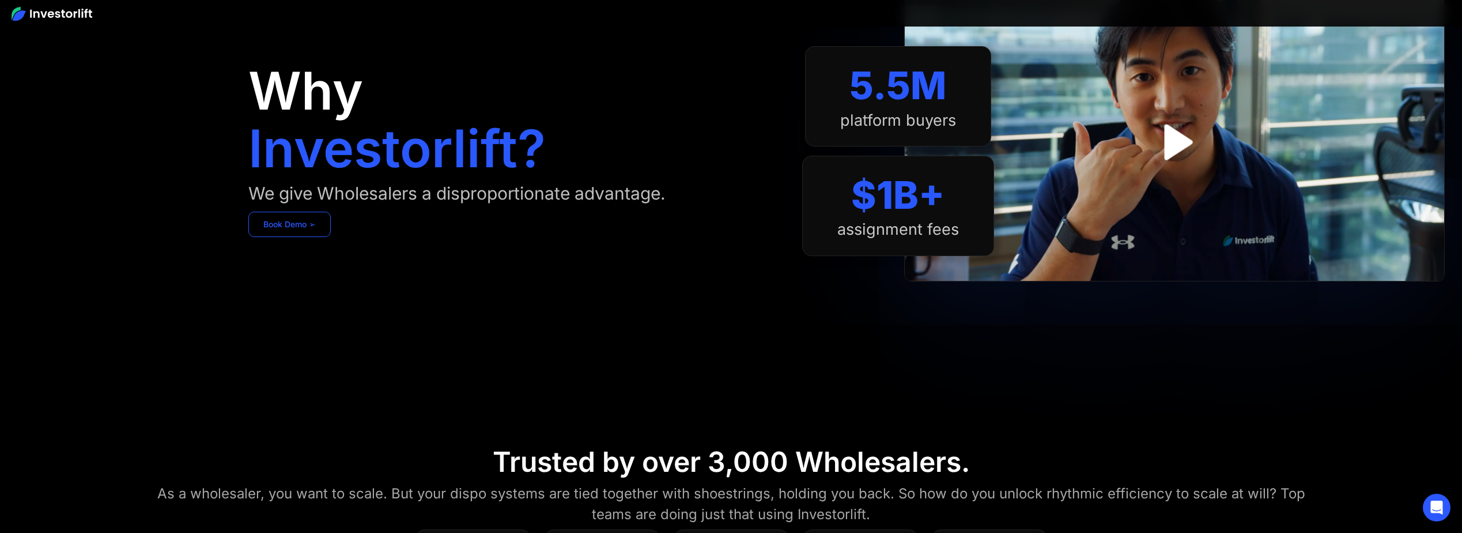 This screenshot has height=533, width=1462. Describe the element at coordinates (898, 85) in the screenshot. I see `div: 5.5M` at that location.